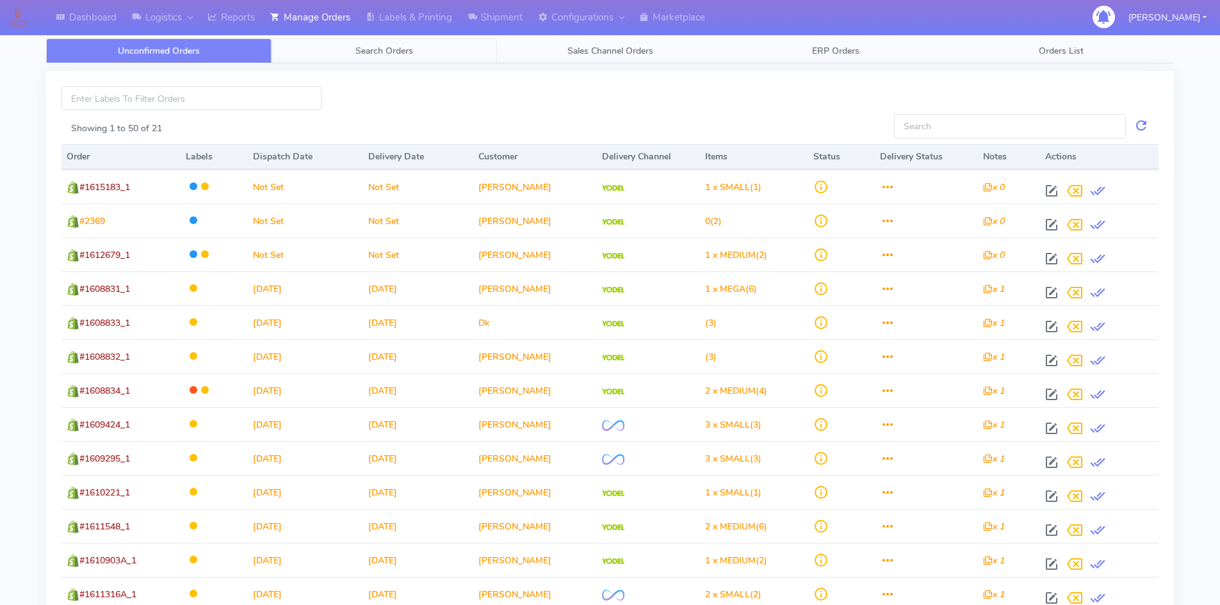 Image resolution: width=1220 pixels, height=605 pixels. I want to click on span: #1608832_1, so click(104, 357).